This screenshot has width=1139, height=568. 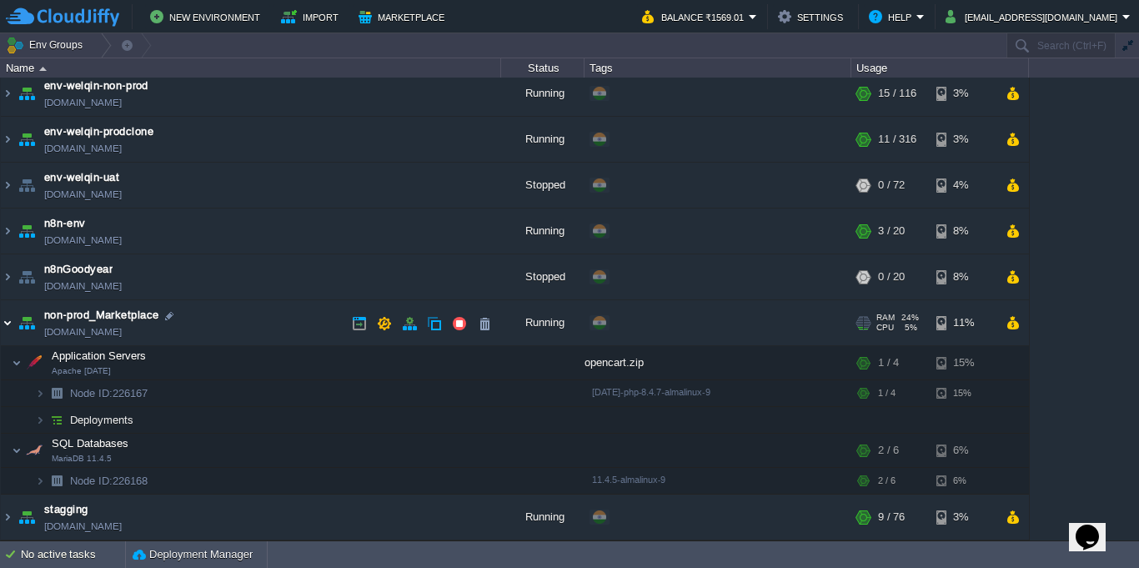 I want to click on span: 226168, so click(x=109, y=480).